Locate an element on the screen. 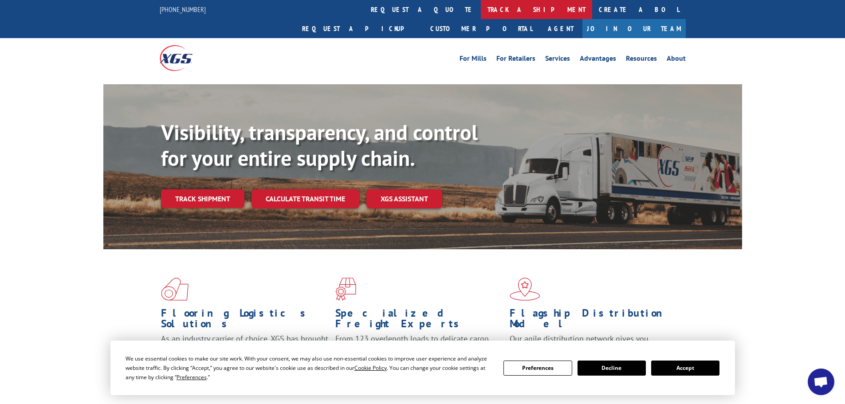  button: Accept is located at coordinates (685, 368).